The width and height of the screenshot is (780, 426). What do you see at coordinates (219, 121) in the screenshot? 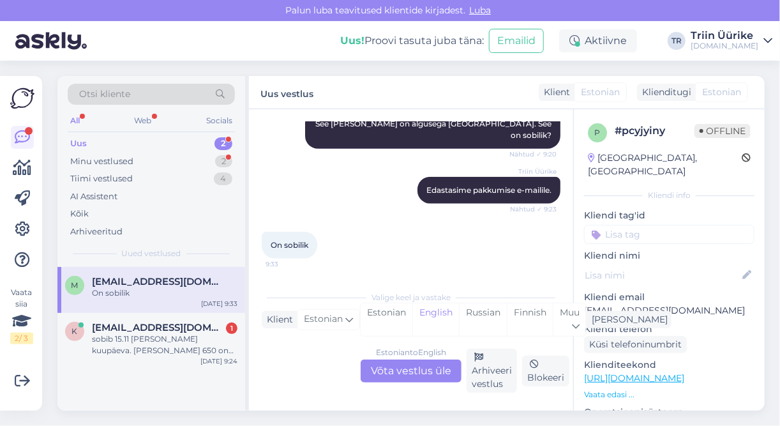
I see `div: Socials` at bounding box center [219, 121].